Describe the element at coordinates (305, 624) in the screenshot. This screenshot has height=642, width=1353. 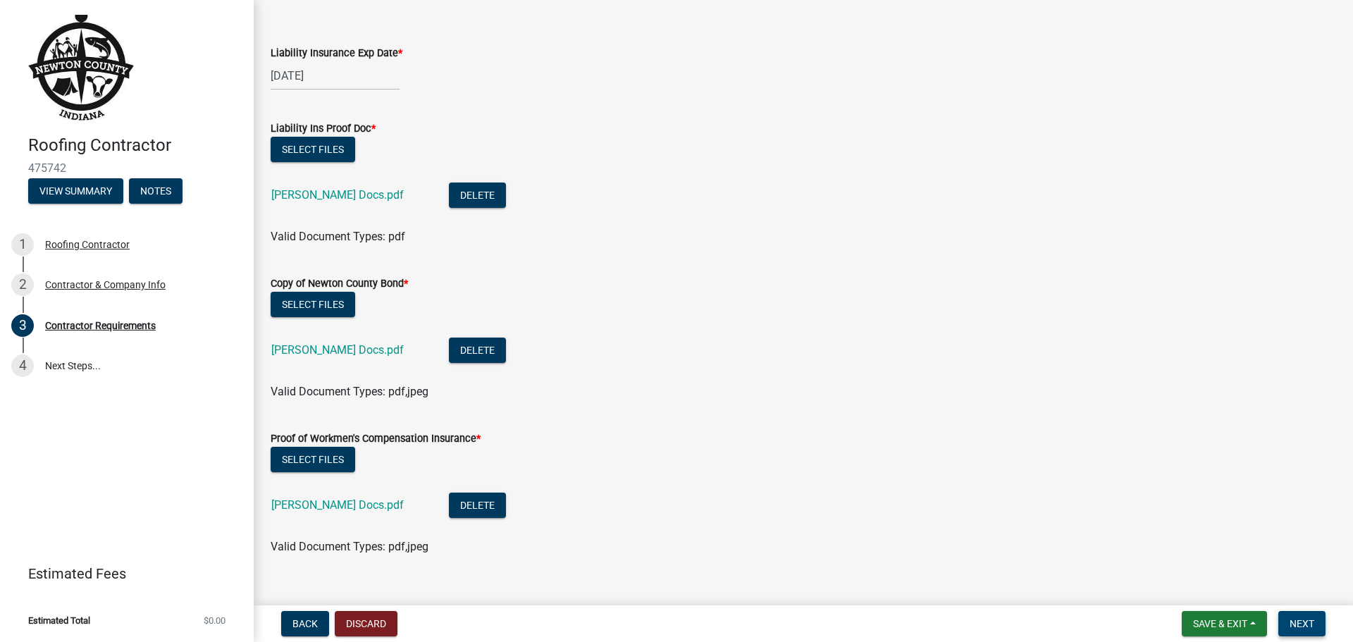
I see `button: Back` at that location.